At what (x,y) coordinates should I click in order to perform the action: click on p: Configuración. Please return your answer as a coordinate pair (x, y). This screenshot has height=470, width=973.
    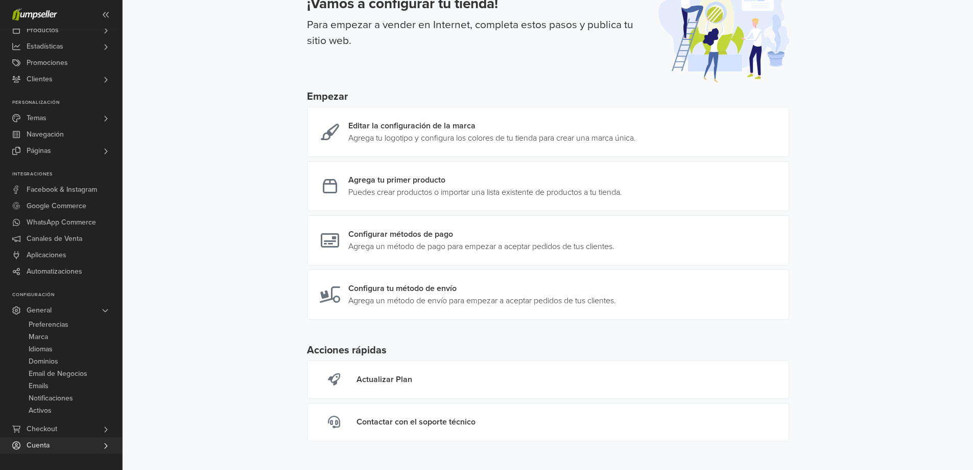
    Looking at the image, I should click on (67, 295).